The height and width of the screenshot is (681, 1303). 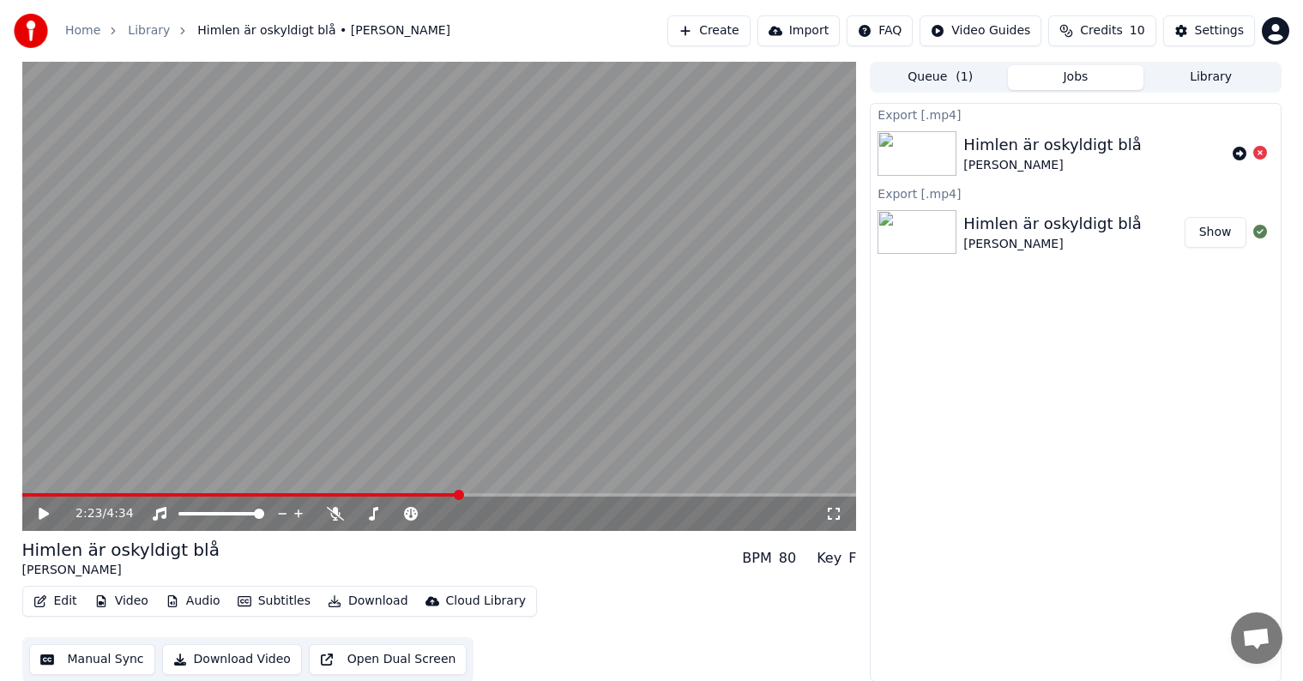 What do you see at coordinates (82, 31) in the screenshot?
I see `a: Home` at bounding box center [82, 31].